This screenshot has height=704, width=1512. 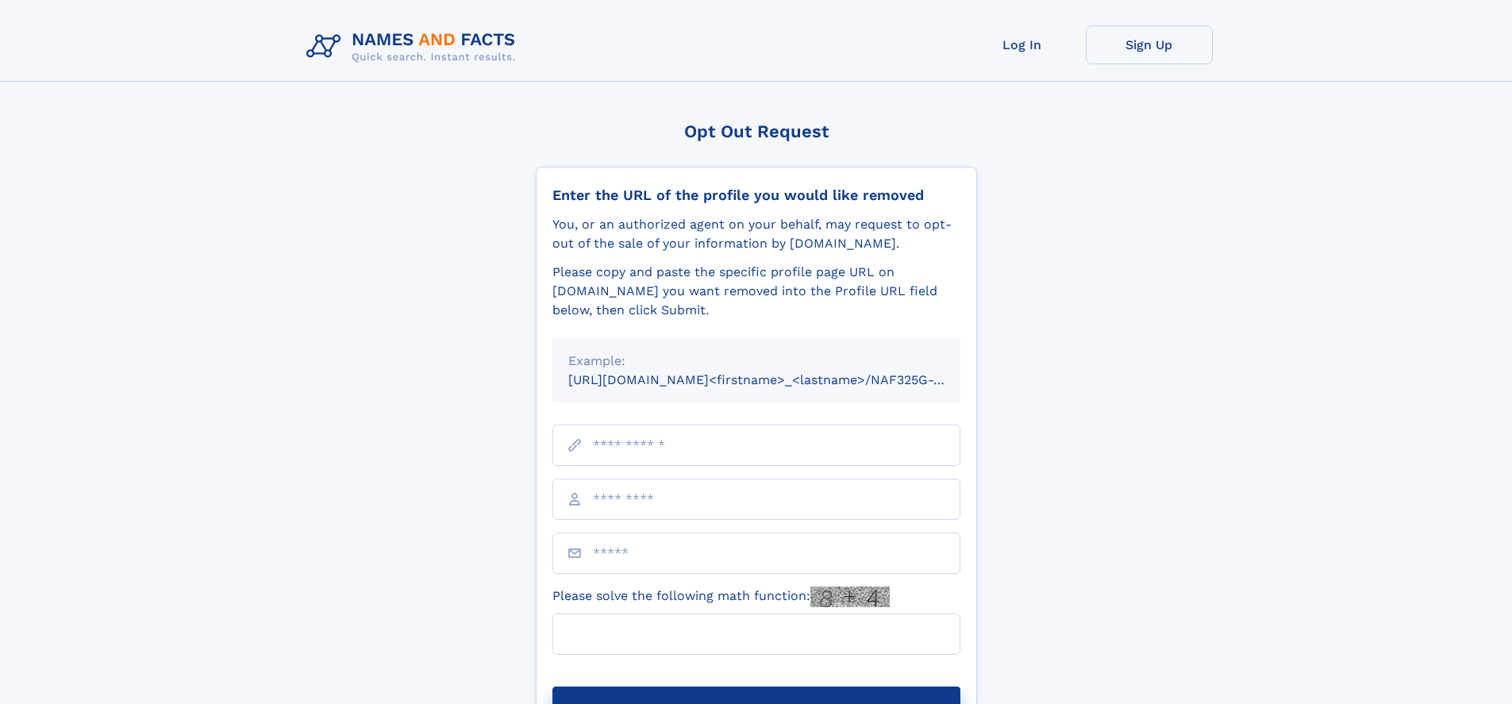 I want to click on img: Logo Names and Facts, so click(x=414, y=47).